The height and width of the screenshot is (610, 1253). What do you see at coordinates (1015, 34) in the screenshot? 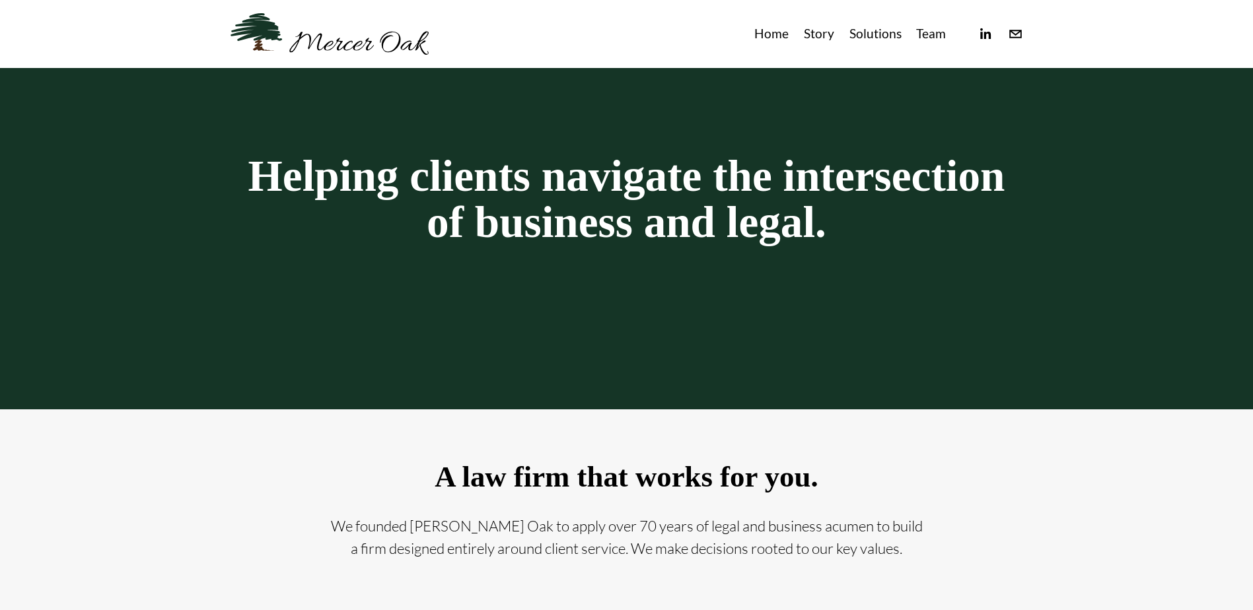
I see `a: info@merceroaklaw.com` at bounding box center [1015, 34].